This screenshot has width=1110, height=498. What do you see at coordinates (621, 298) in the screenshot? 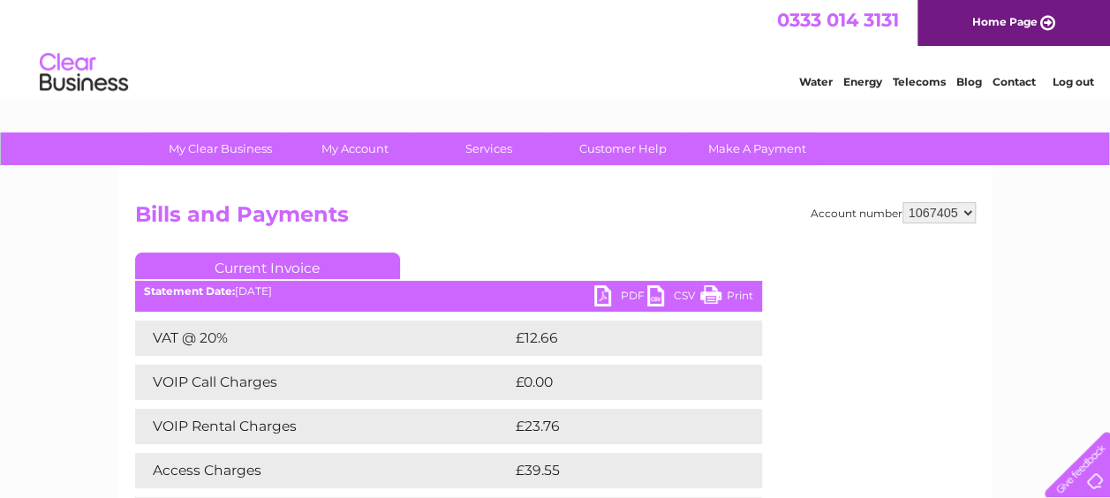
I see `a: PDF` at bounding box center [621, 298].